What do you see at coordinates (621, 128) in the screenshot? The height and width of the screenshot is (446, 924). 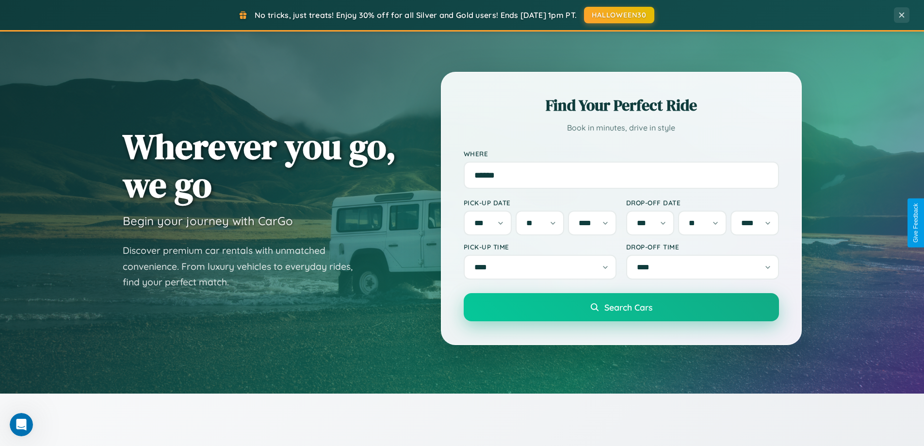 I see `p: Book in minutes, drive in style` at bounding box center [621, 128].